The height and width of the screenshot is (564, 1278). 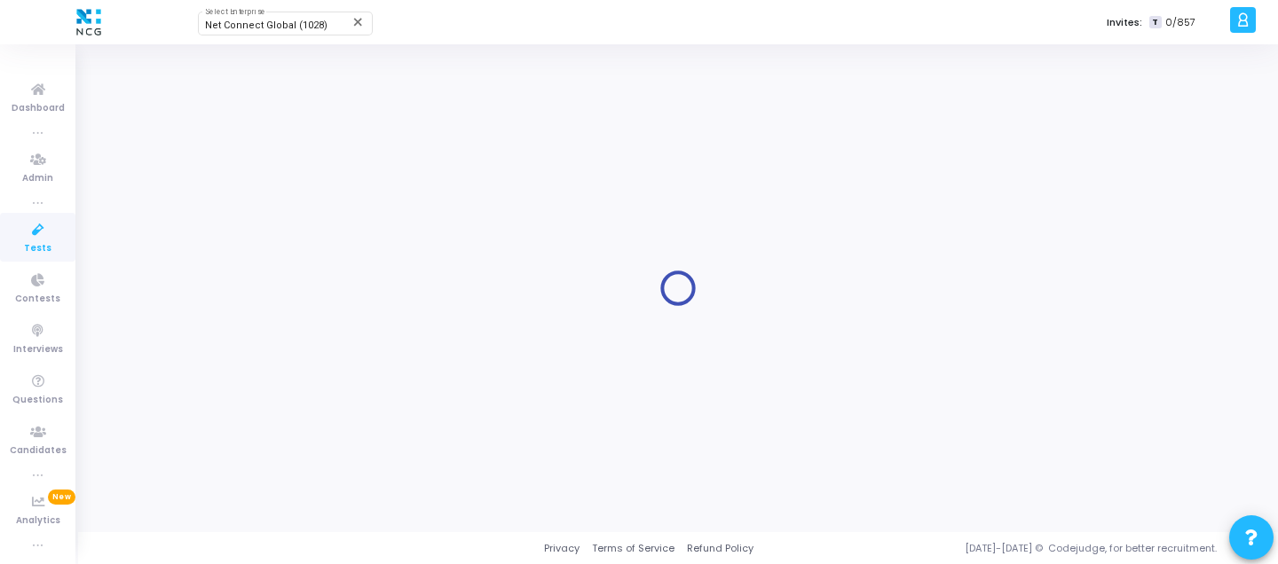 What do you see at coordinates (37, 400) in the screenshot?
I see `span: Questions` at bounding box center [37, 400].